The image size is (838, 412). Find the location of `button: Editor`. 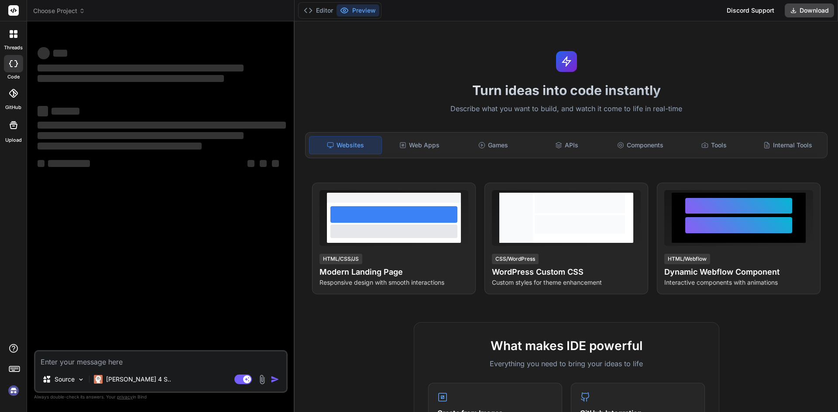

button: Editor is located at coordinates (318, 10).